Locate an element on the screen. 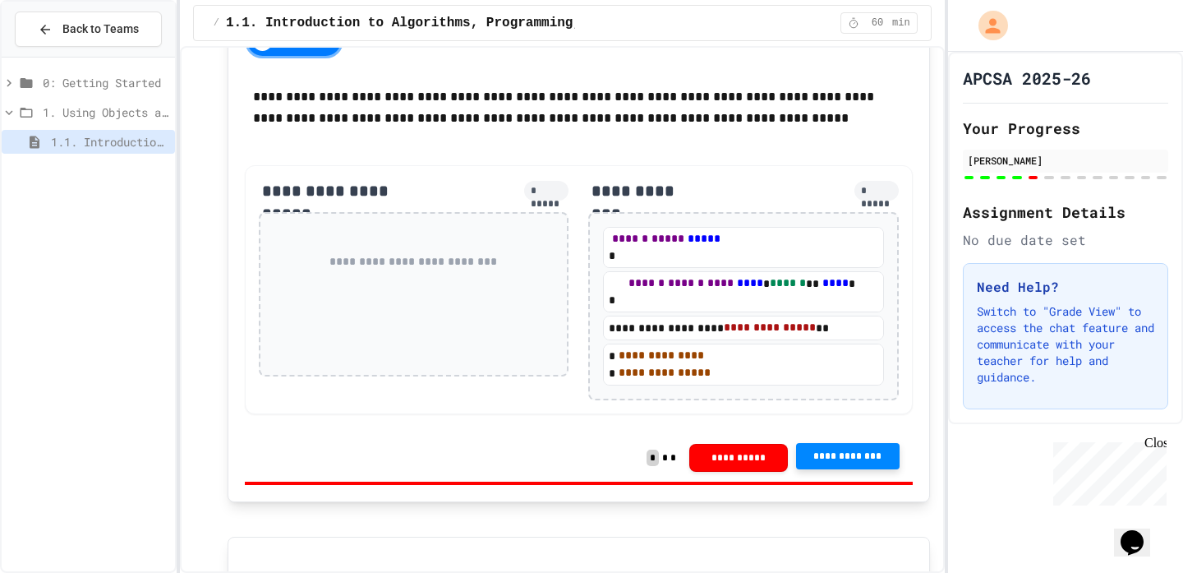 Image resolution: width=1183 pixels, height=573 pixels. span: 1. Using Objects and Methods is located at coordinates (105, 112).